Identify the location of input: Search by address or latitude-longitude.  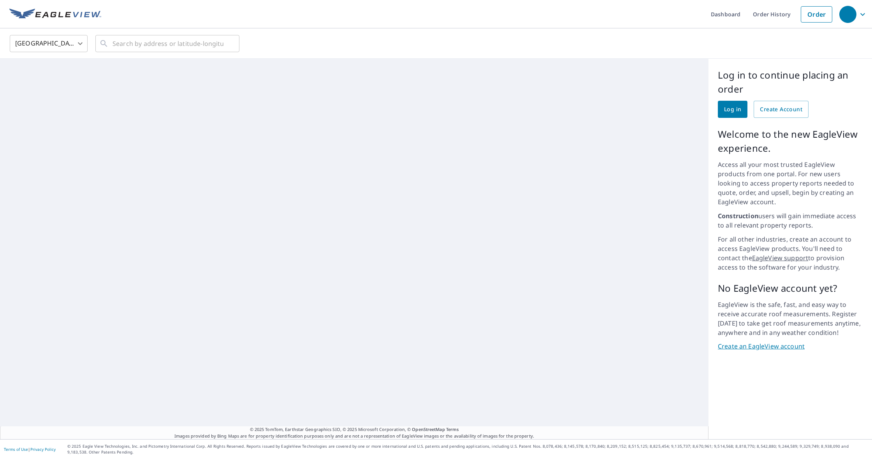
(168, 44).